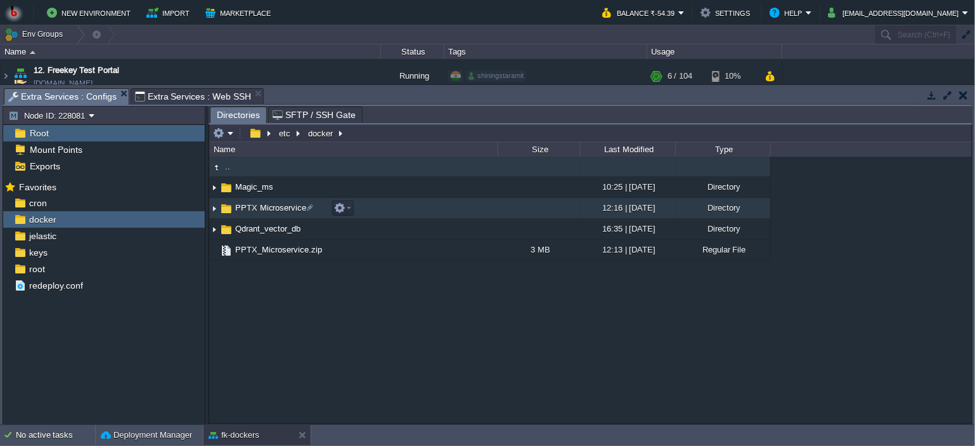 This screenshot has width=975, height=446. What do you see at coordinates (714, 51) in the screenshot?
I see `div: Usage` at bounding box center [714, 51].